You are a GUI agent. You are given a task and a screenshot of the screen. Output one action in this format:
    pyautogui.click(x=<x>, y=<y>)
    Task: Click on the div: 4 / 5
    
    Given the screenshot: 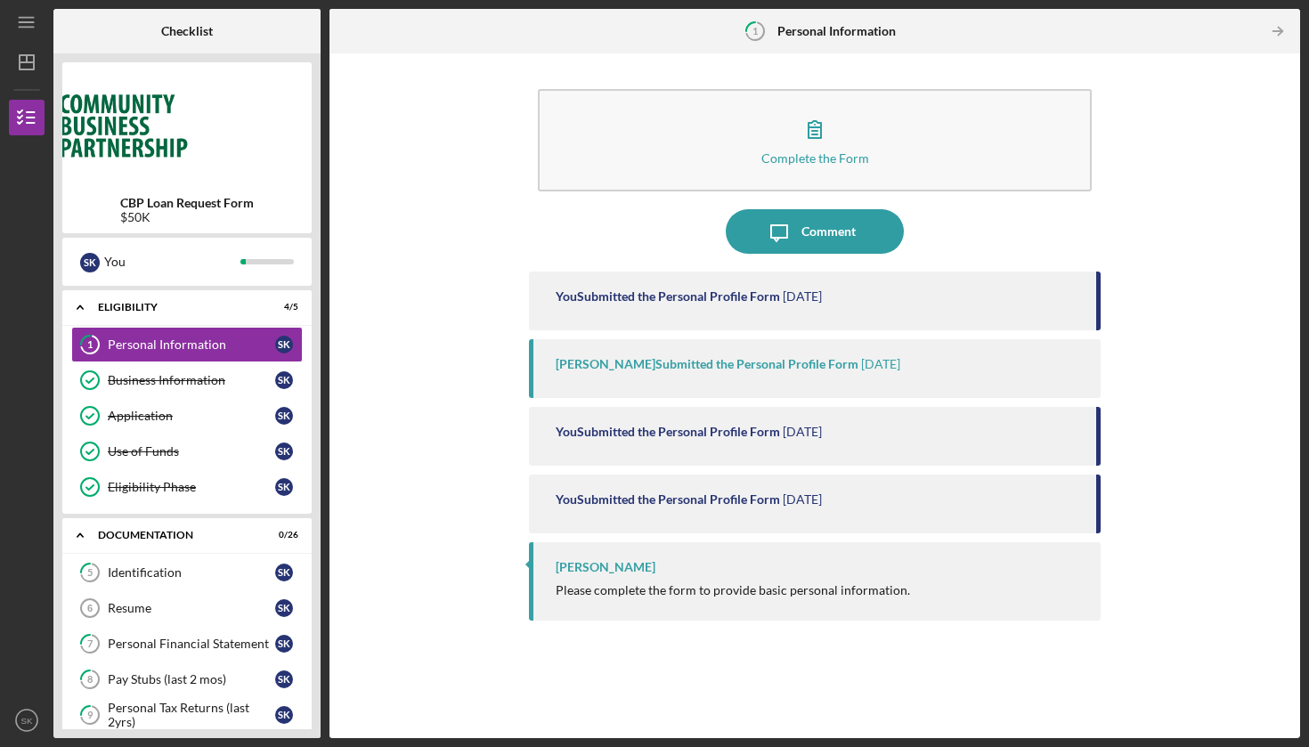 What is the action you would take?
    pyautogui.click(x=282, y=307)
    